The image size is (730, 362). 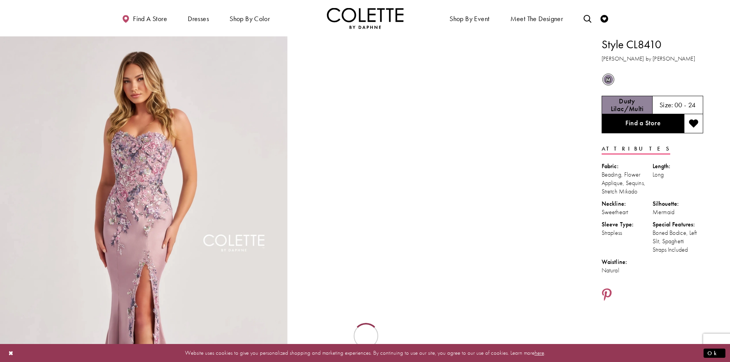 What do you see at coordinates (627, 225) in the screenshot?
I see `div: Sleeve Type:` at bounding box center [627, 225].